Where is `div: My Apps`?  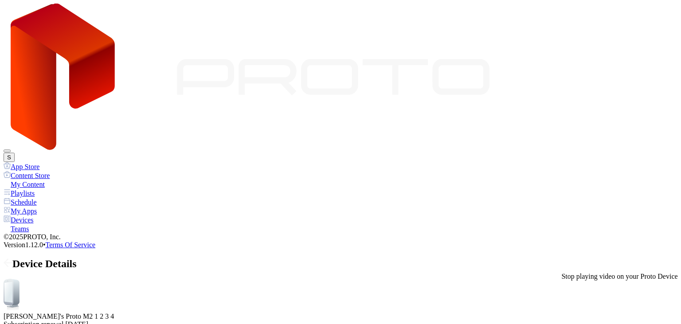 div: My Apps is located at coordinates (341, 211).